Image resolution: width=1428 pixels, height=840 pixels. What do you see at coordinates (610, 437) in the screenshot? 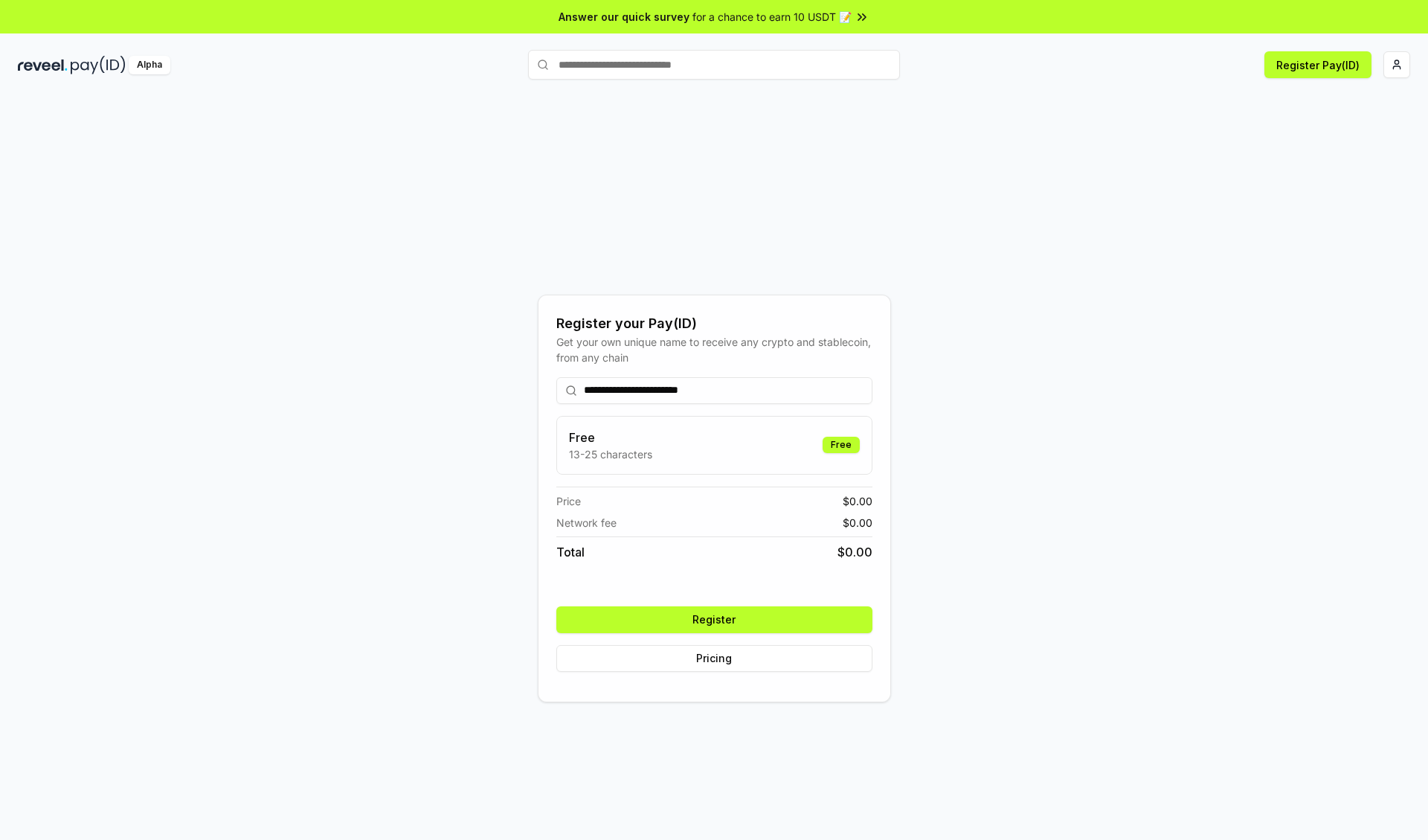
I see `h3: Free` at bounding box center [610, 437].